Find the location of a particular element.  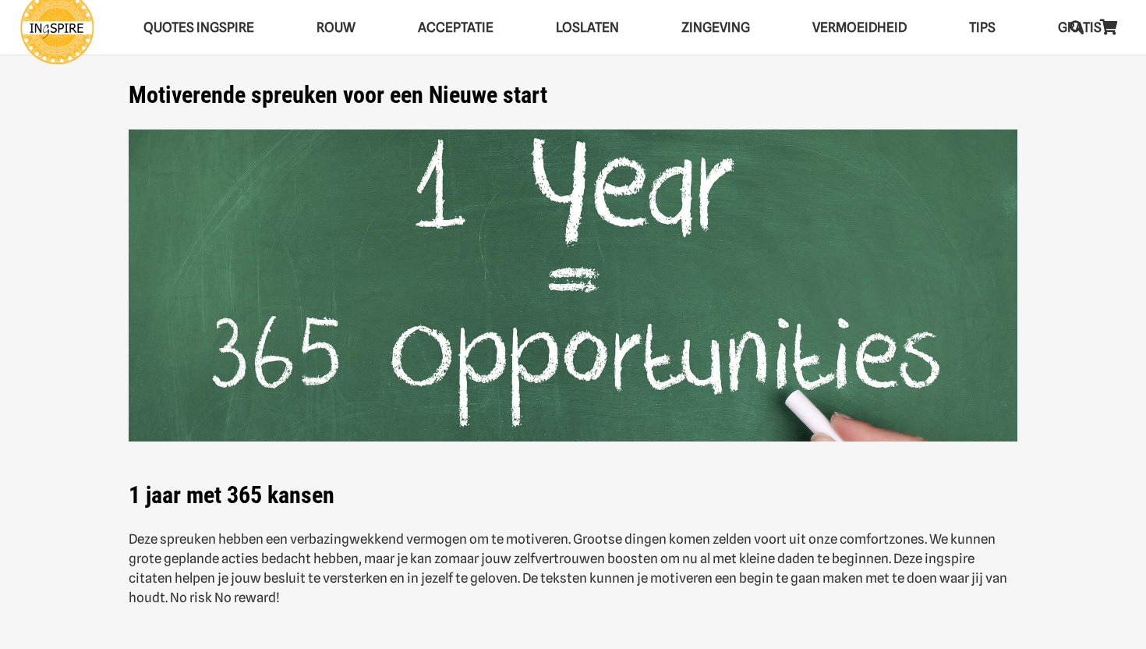

strong: Deze spreuken hebben een verbazingwekkend vermogen om te motiveren. Grootse dingen komen zelden v... is located at coordinates (568, 568).